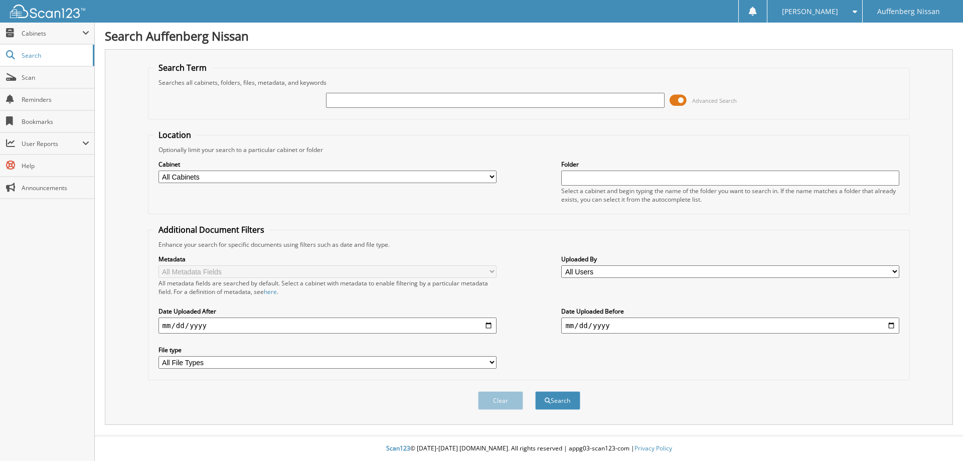 The height and width of the screenshot is (461, 963). What do you see at coordinates (175, 135) in the screenshot?
I see `legend: Location` at bounding box center [175, 135].